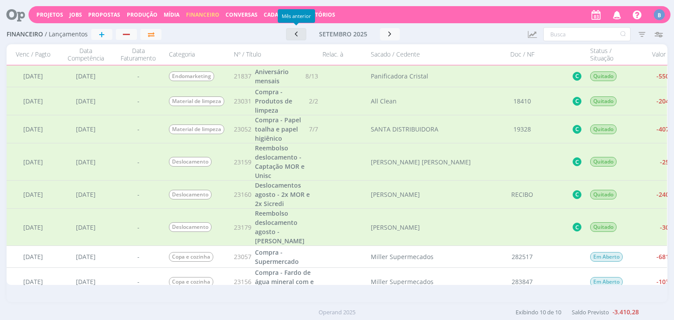  Describe the element at coordinates (383, 101) in the screenshot. I see `div: All Clean` at that location.